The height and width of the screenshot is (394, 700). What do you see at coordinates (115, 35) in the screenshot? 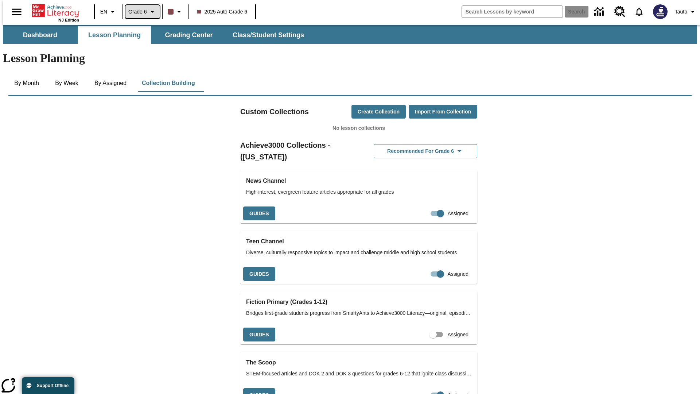
I see `span: Lesson Planning` at bounding box center [115, 35].